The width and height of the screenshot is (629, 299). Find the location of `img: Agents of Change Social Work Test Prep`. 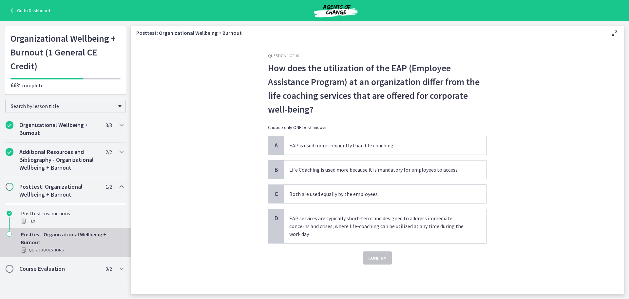

img: Agents of Change Social Work Test Prep is located at coordinates (336, 10).